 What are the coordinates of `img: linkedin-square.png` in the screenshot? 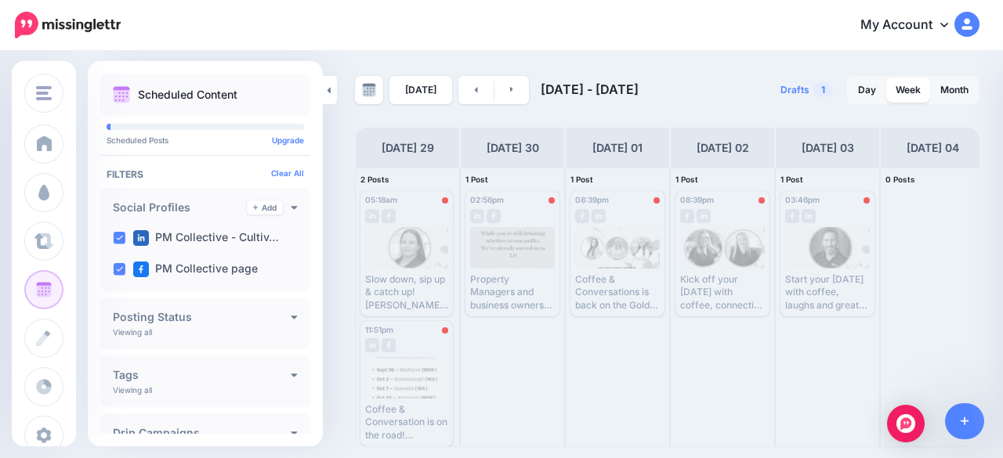 It's located at (141, 238).